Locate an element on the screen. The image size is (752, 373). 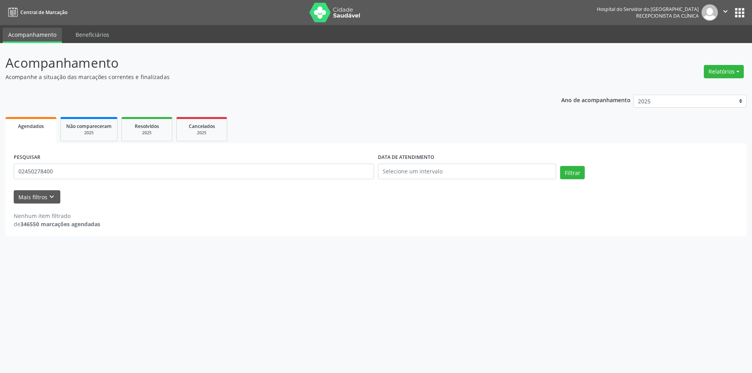
a: Central de Marcação is located at coordinates (36, 12).